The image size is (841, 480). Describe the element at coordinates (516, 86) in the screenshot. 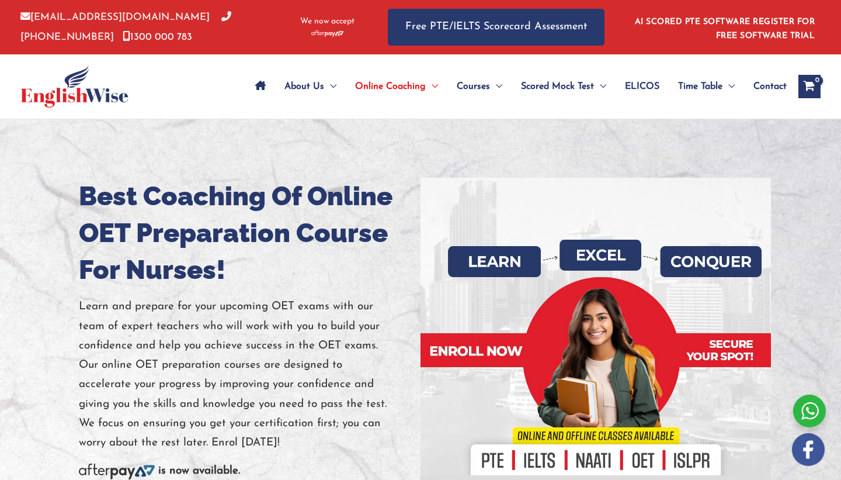

I see `nav: Site Navigation: Main Menu` at that location.